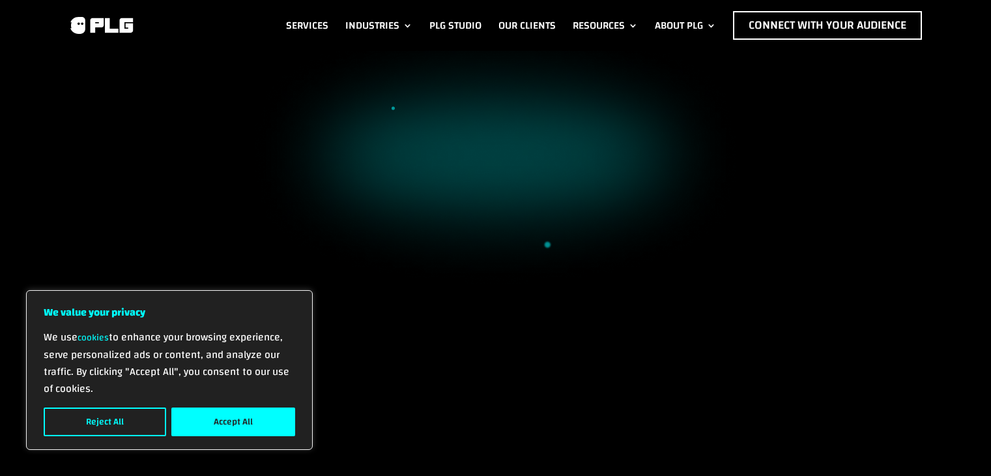 This screenshot has height=476, width=991. I want to click on a: Connect with Your Audience, so click(827, 25).